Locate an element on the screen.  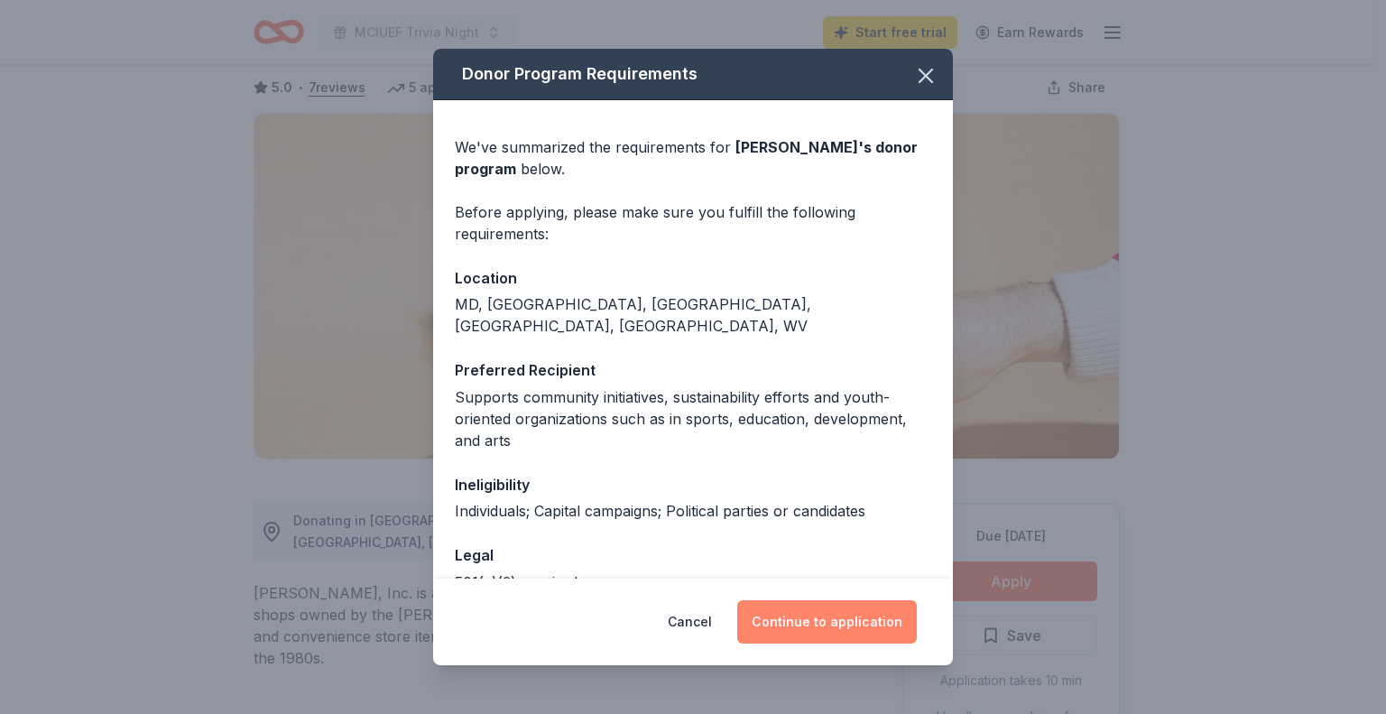
div: Location is located at coordinates (693, 278).